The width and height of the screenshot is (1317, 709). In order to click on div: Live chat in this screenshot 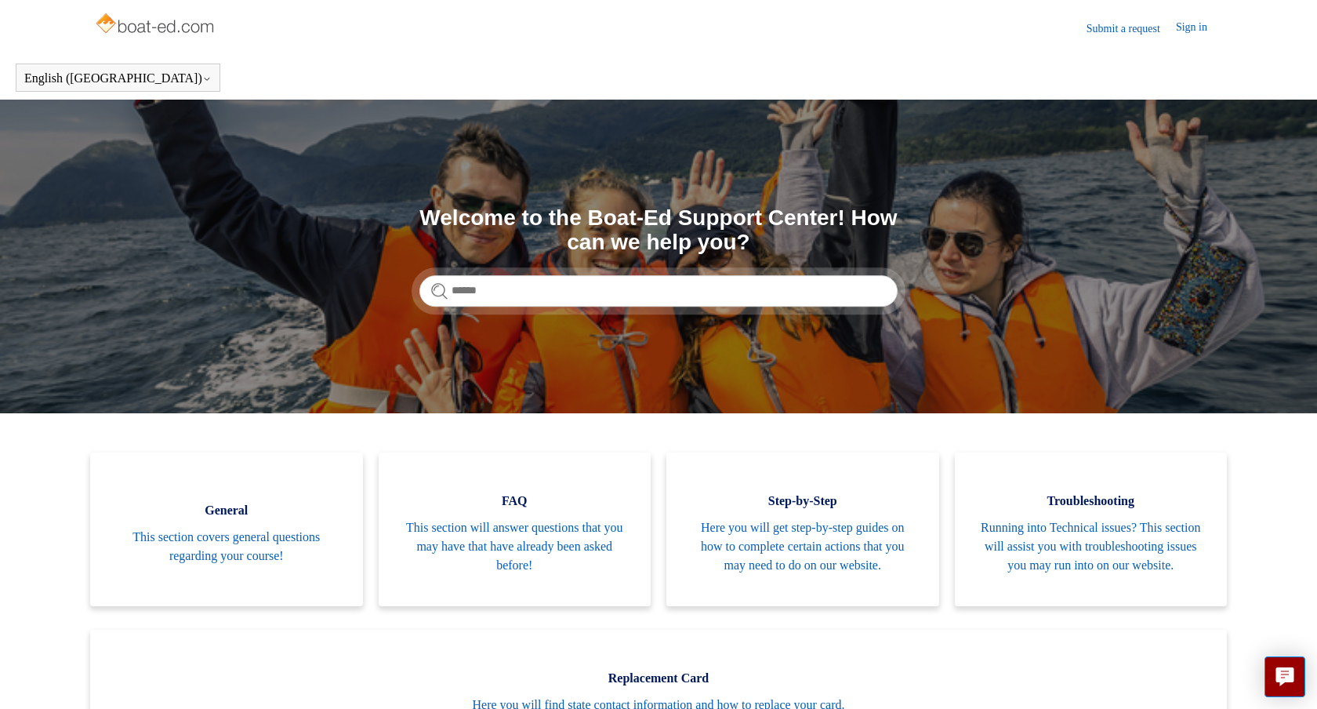, I will do `click(1285, 676)`.